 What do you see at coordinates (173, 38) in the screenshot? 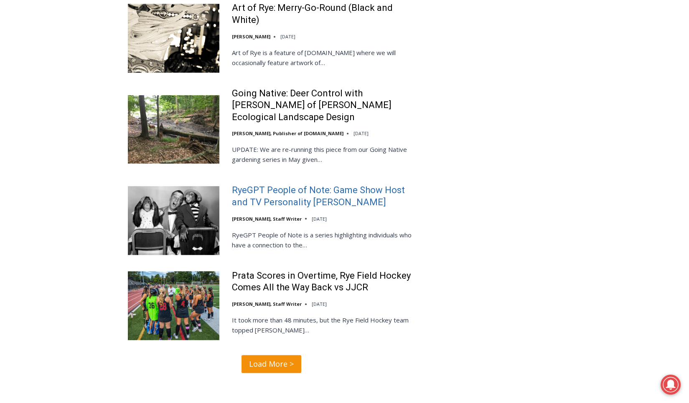
I see `img: Art of Rye: Merry-Go-Round (Black and White)` at bounding box center [173, 38].